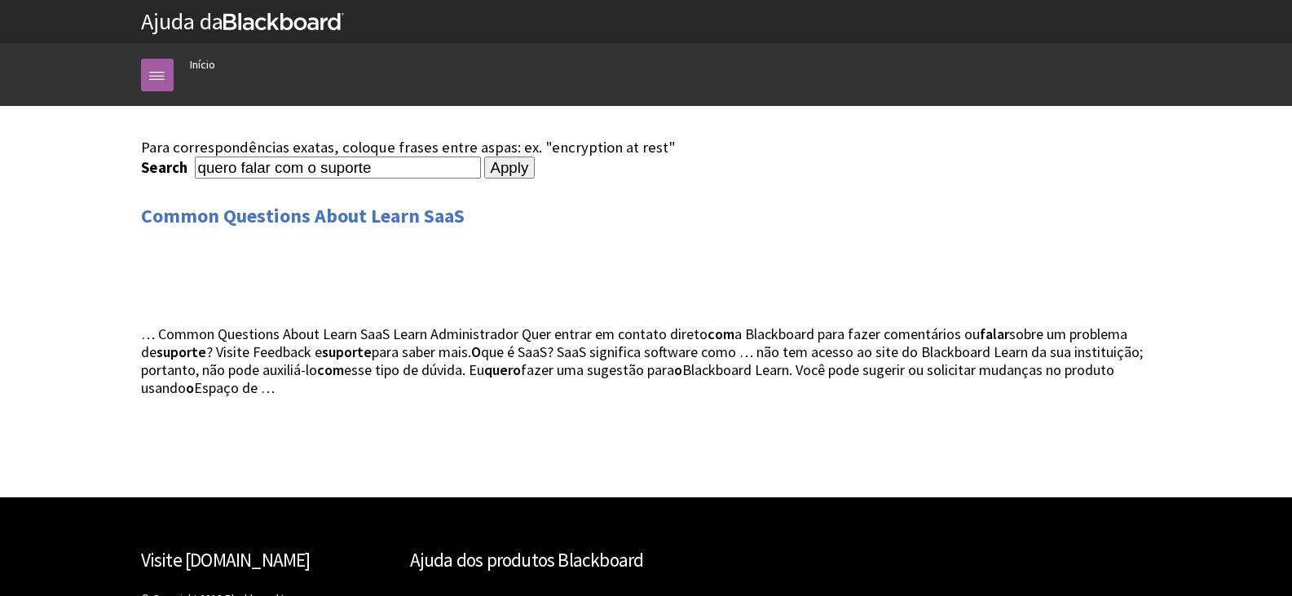  I want to click on strong: O, so click(476, 351).